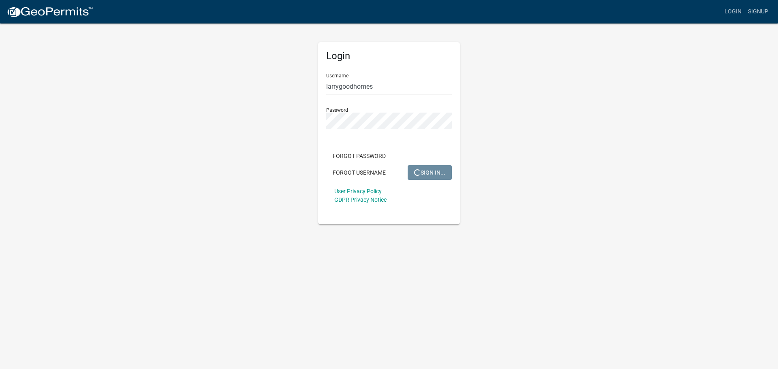  I want to click on a: Signup, so click(758, 12).